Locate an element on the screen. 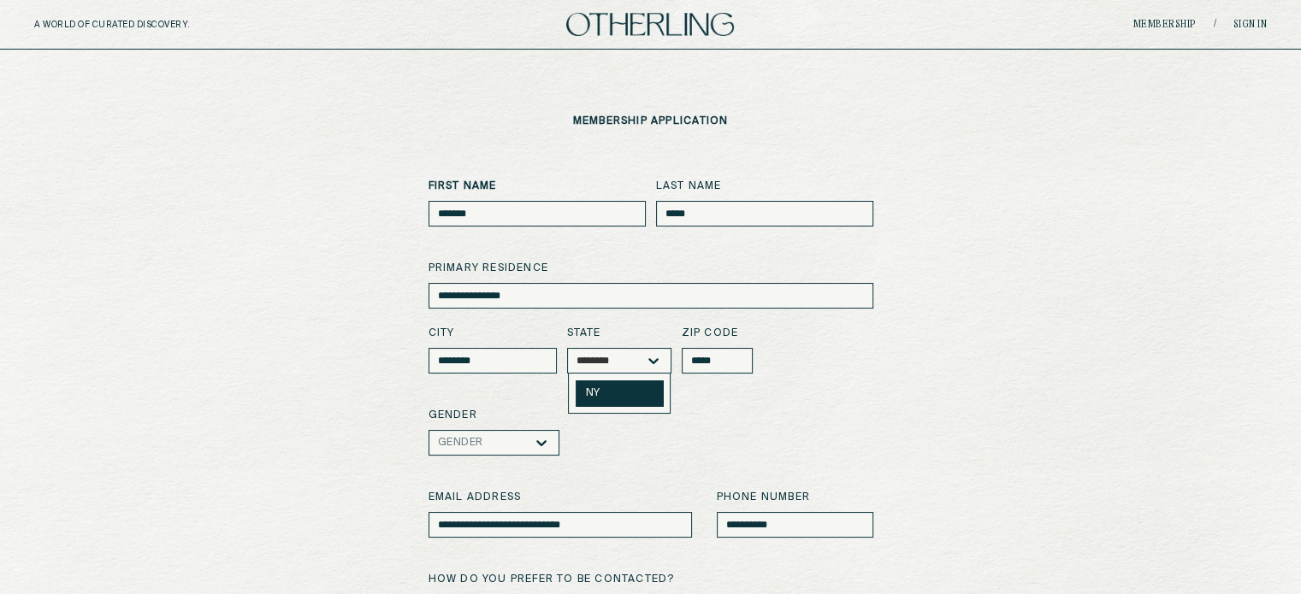 The image size is (1301, 594). input: gender-dropdown is located at coordinates (485, 443).